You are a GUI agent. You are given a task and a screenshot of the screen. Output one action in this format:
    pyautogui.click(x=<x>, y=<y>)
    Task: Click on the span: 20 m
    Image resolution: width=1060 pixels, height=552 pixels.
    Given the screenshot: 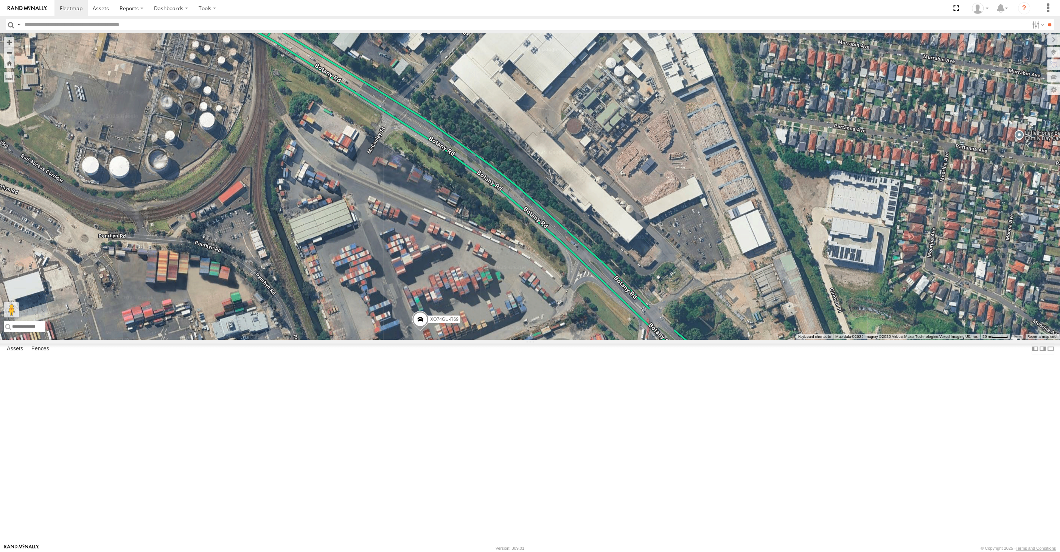 What is the action you would take?
    pyautogui.click(x=987, y=336)
    